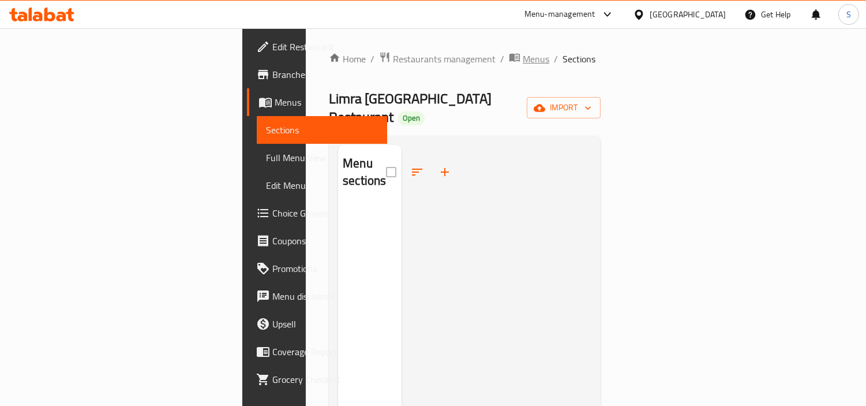 This screenshot has width=866, height=406. What do you see at coordinates (317, 296) in the screenshot?
I see `a: Menu disclaimer` at bounding box center [317, 296].